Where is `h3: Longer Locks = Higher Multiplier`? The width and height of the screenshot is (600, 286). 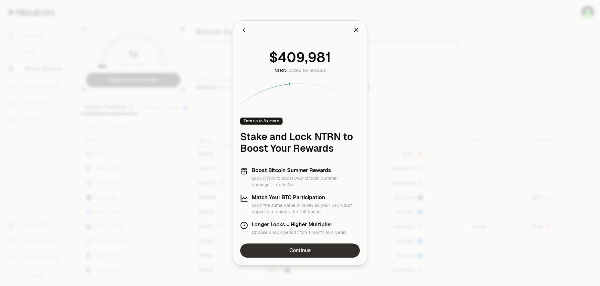
h3: Longer Locks = Higher Multiplier is located at coordinates (300, 225).